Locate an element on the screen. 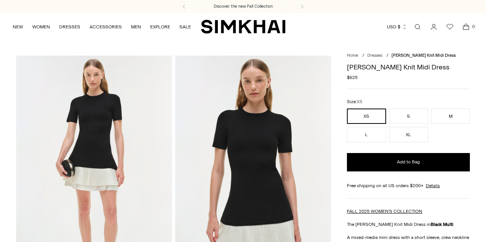 Image resolution: width=486 pixels, height=242 pixels. strong: Black Multi is located at coordinates (442, 225).